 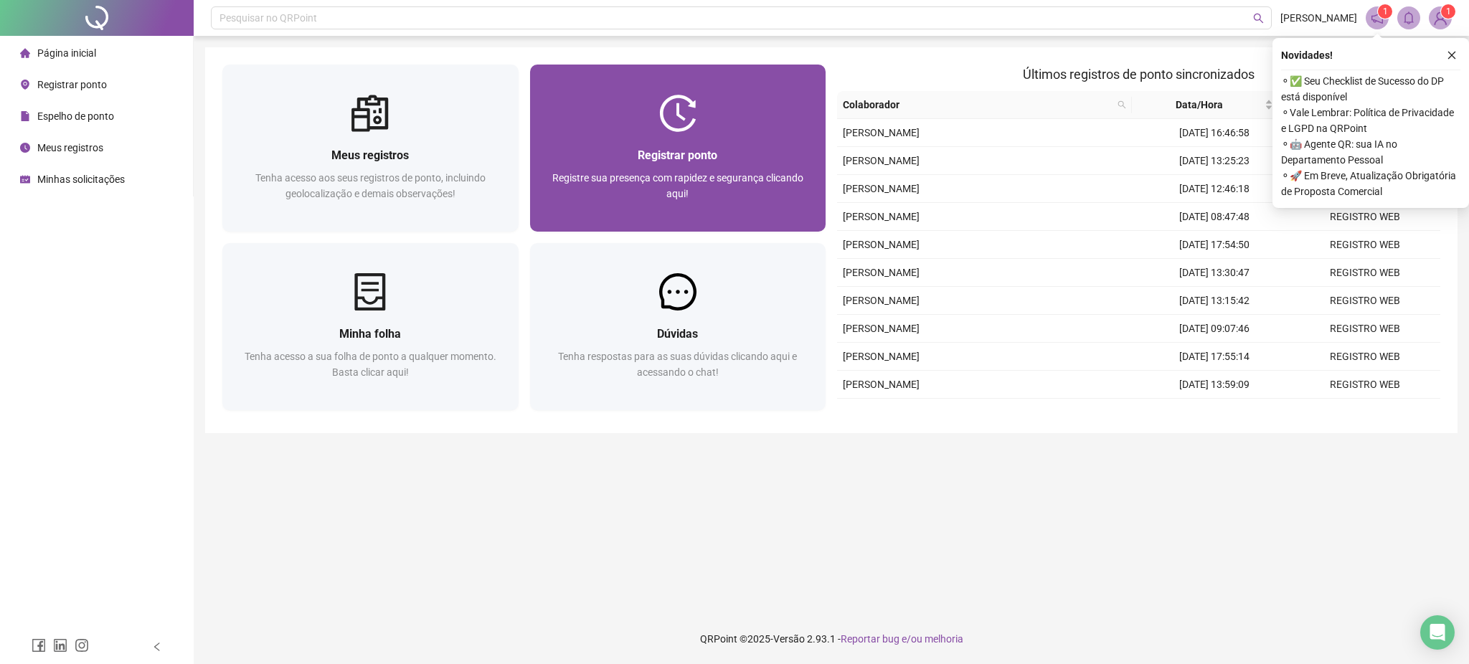 I want to click on span: Dúvidas, so click(x=677, y=334).